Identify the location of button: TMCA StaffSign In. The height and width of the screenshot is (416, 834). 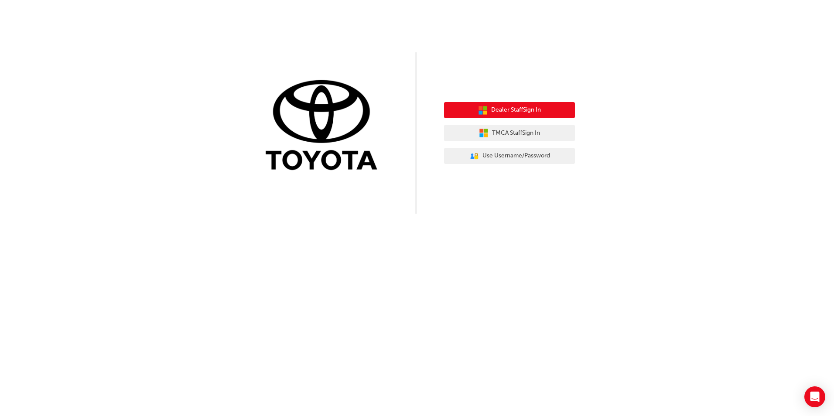
(509, 133).